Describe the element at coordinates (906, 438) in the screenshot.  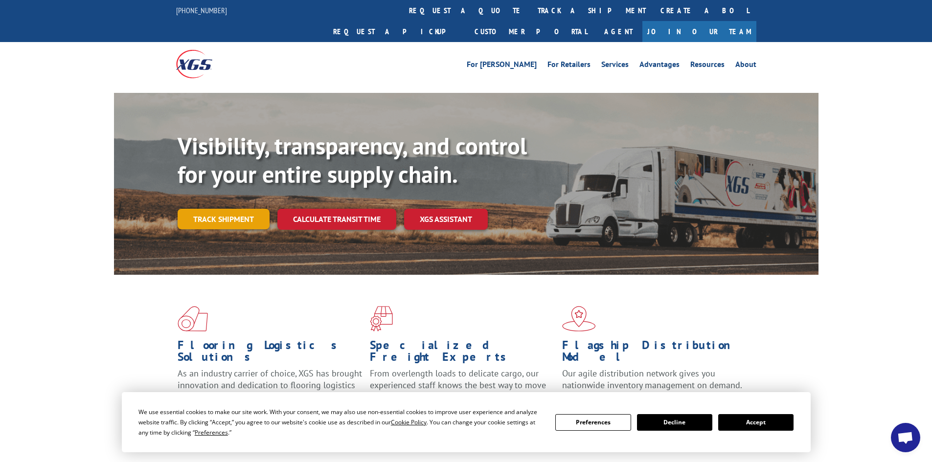
I see `div: Open chat` at that location.